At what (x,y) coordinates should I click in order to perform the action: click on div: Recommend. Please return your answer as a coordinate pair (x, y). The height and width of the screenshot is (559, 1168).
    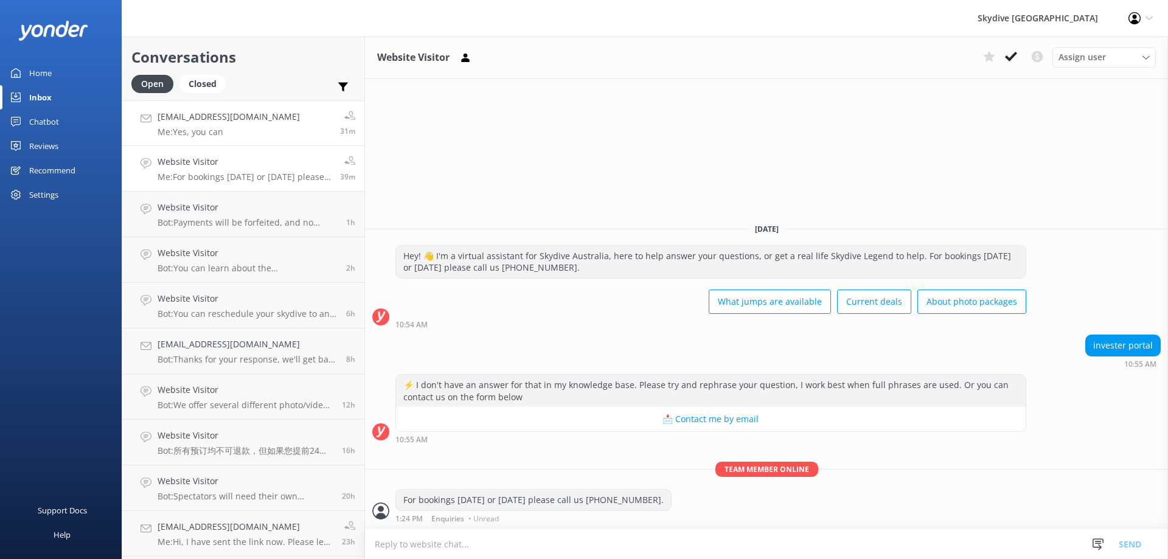
    Looking at the image, I should click on (52, 170).